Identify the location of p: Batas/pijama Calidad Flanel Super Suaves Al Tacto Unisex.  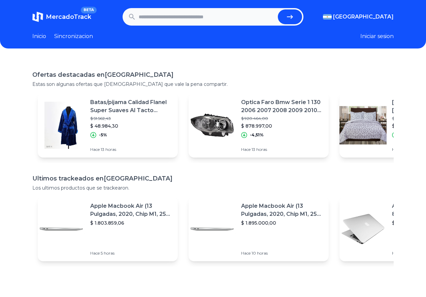
(131, 106).